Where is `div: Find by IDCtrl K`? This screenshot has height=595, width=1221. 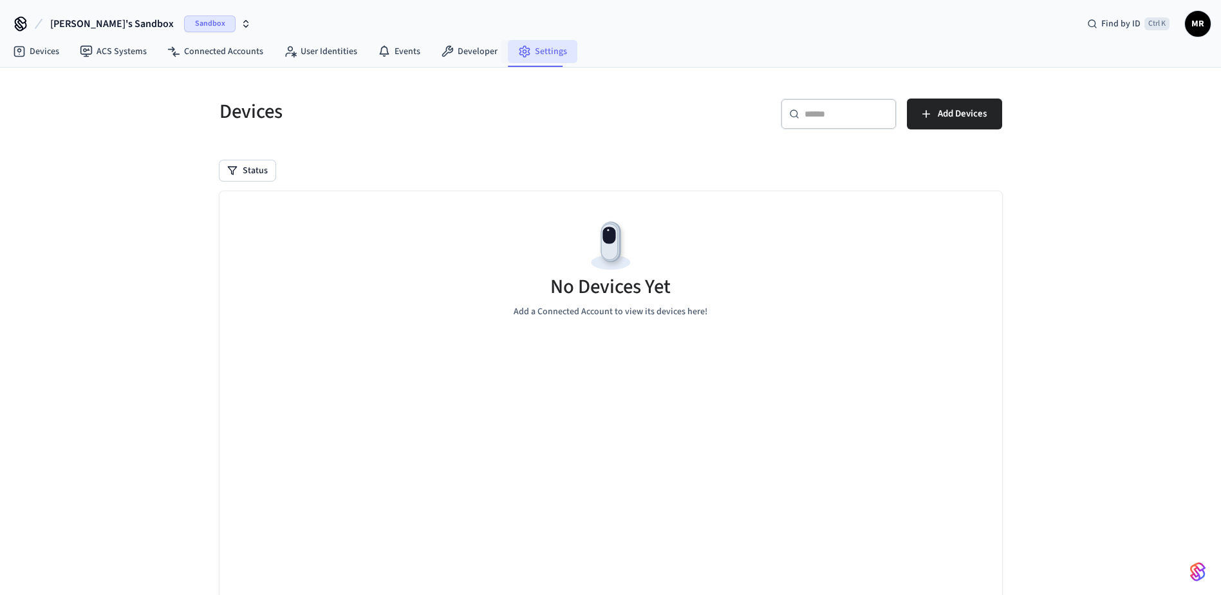
div: Find by IDCtrl K is located at coordinates (1129, 24).